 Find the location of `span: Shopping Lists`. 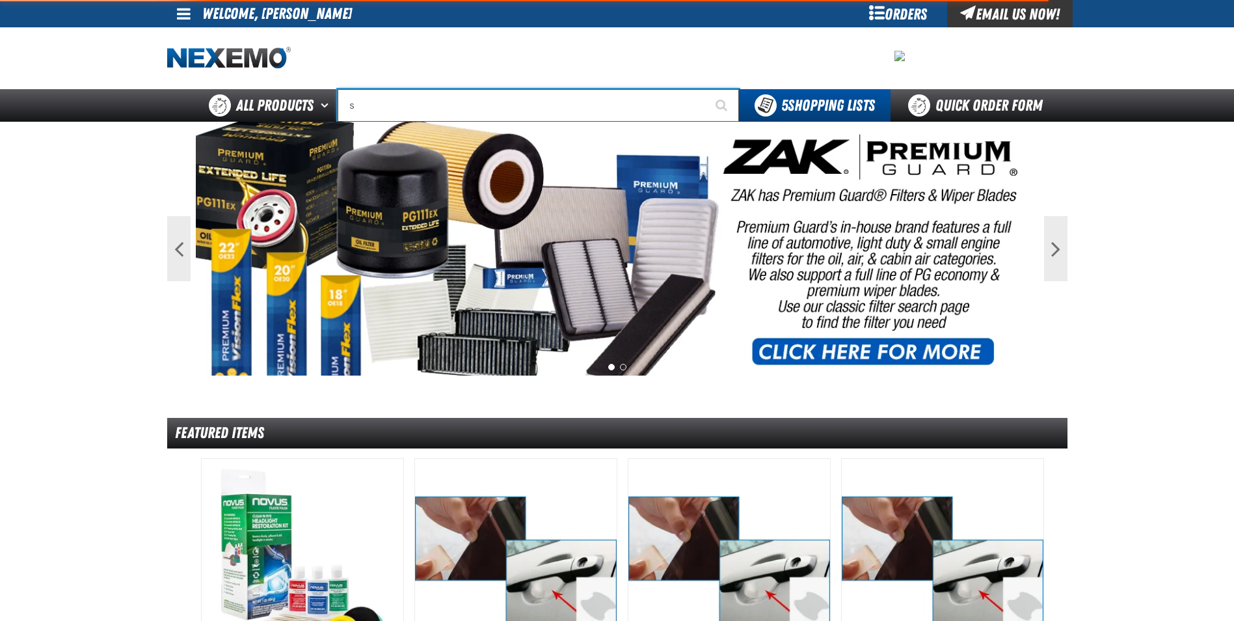

span: Shopping Lists is located at coordinates (828, 105).